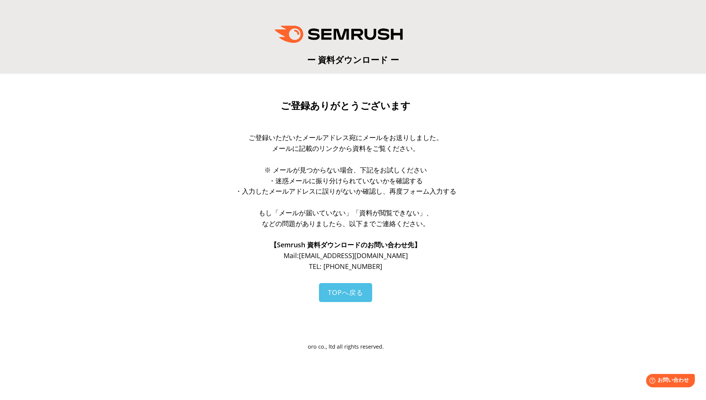  What do you see at coordinates (346, 213) in the screenshot?
I see `span: もし「メールが届いていない」「資料が閲覧できない」、` at bounding box center [346, 213].